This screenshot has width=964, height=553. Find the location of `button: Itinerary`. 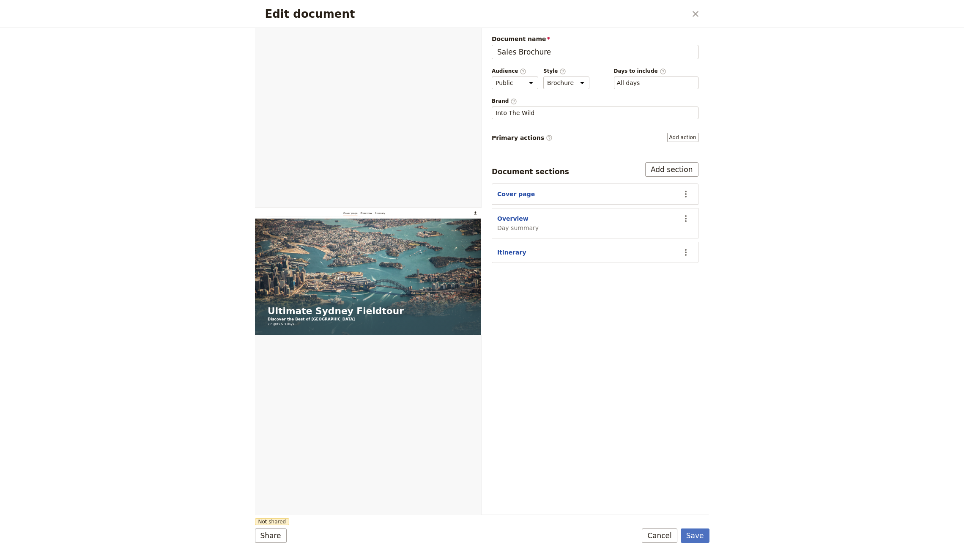

button: Itinerary is located at coordinates (511, 252).